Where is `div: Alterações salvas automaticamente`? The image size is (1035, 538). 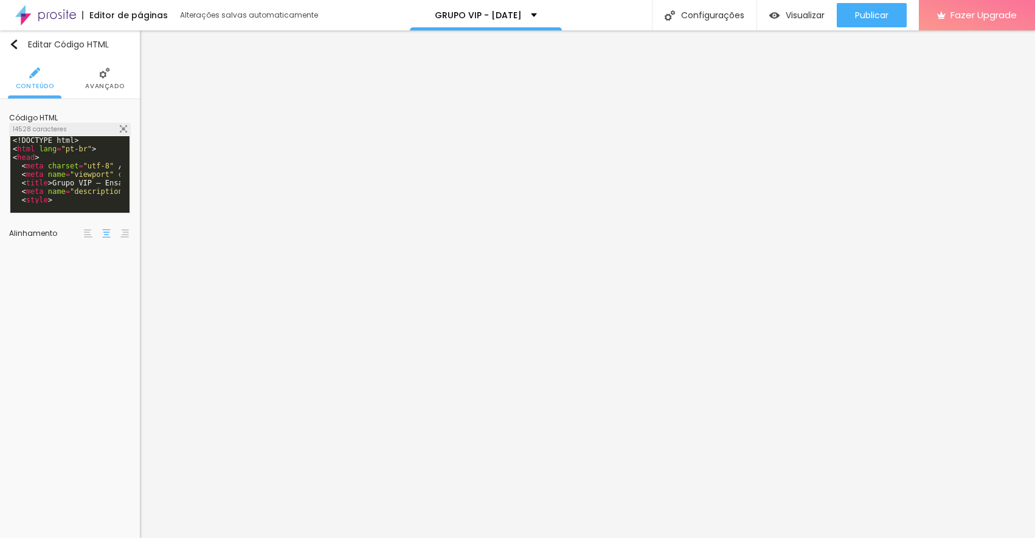
div: Alterações salvas automaticamente is located at coordinates (250, 15).